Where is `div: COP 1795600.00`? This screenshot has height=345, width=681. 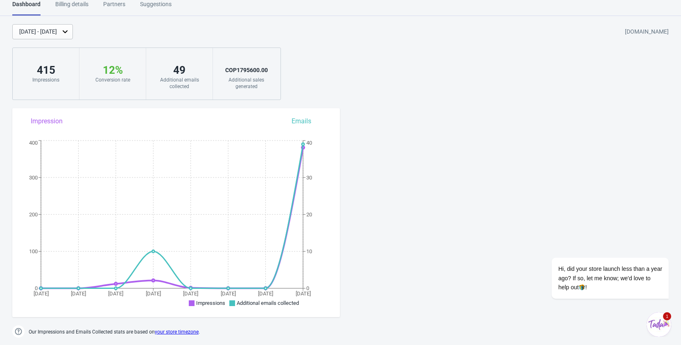 div: COP 1795600.00 is located at coordinates (246, 70).